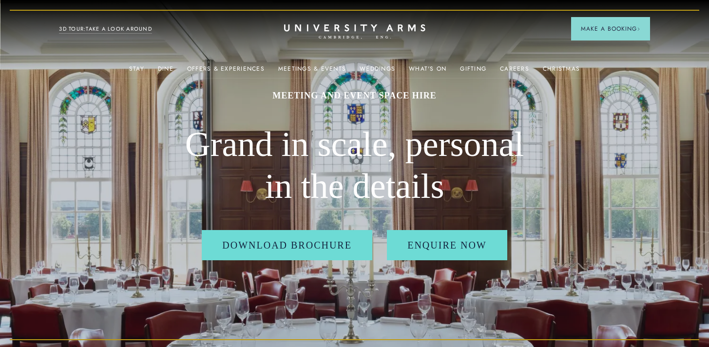 The width and height of the screenshot is (709, 347). I want to click on a: Enquire Now, so click(447, 245).